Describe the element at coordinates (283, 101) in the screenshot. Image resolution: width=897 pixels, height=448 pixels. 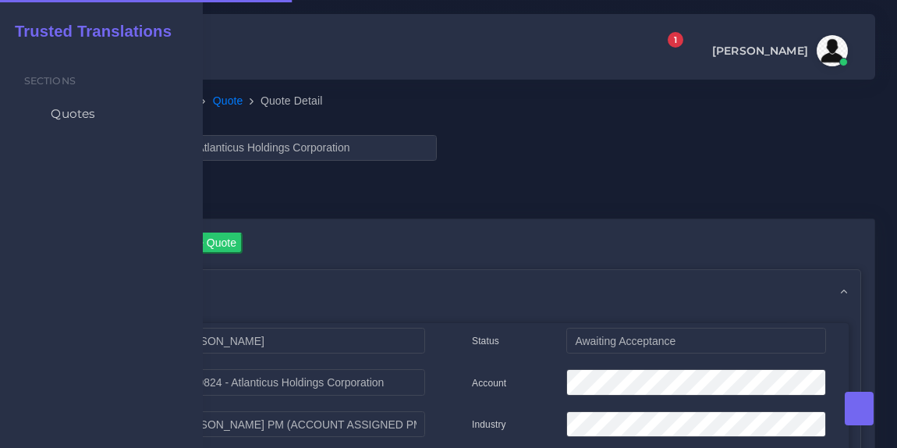
I see `li: Quote Detail` at that location.